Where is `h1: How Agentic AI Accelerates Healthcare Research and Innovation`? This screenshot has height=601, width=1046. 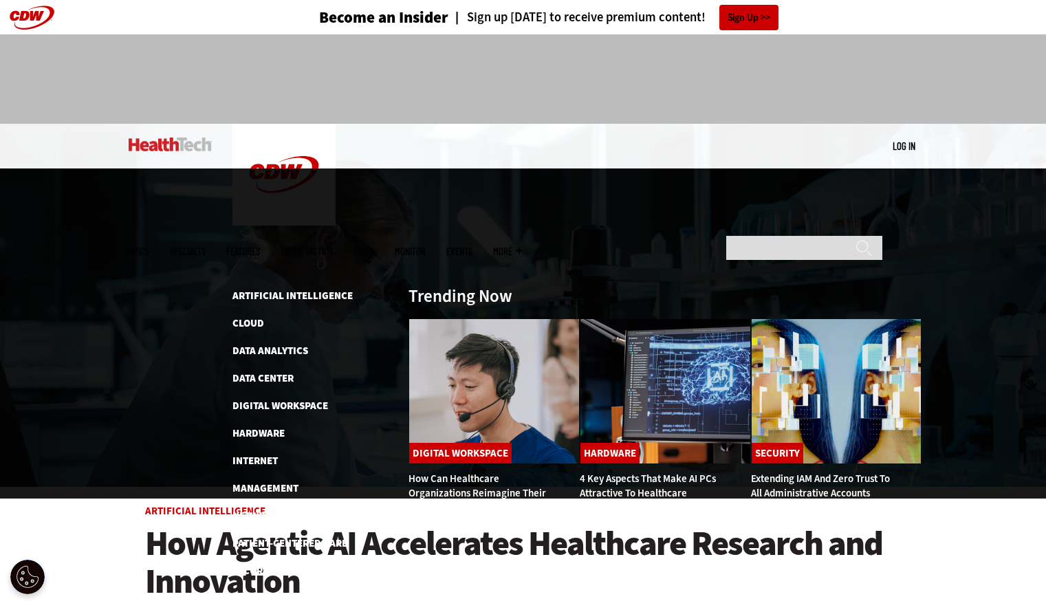 h1: How Agentic AI Accelerates Healthcare Research and Innovation is located at coordinates (523, 563).